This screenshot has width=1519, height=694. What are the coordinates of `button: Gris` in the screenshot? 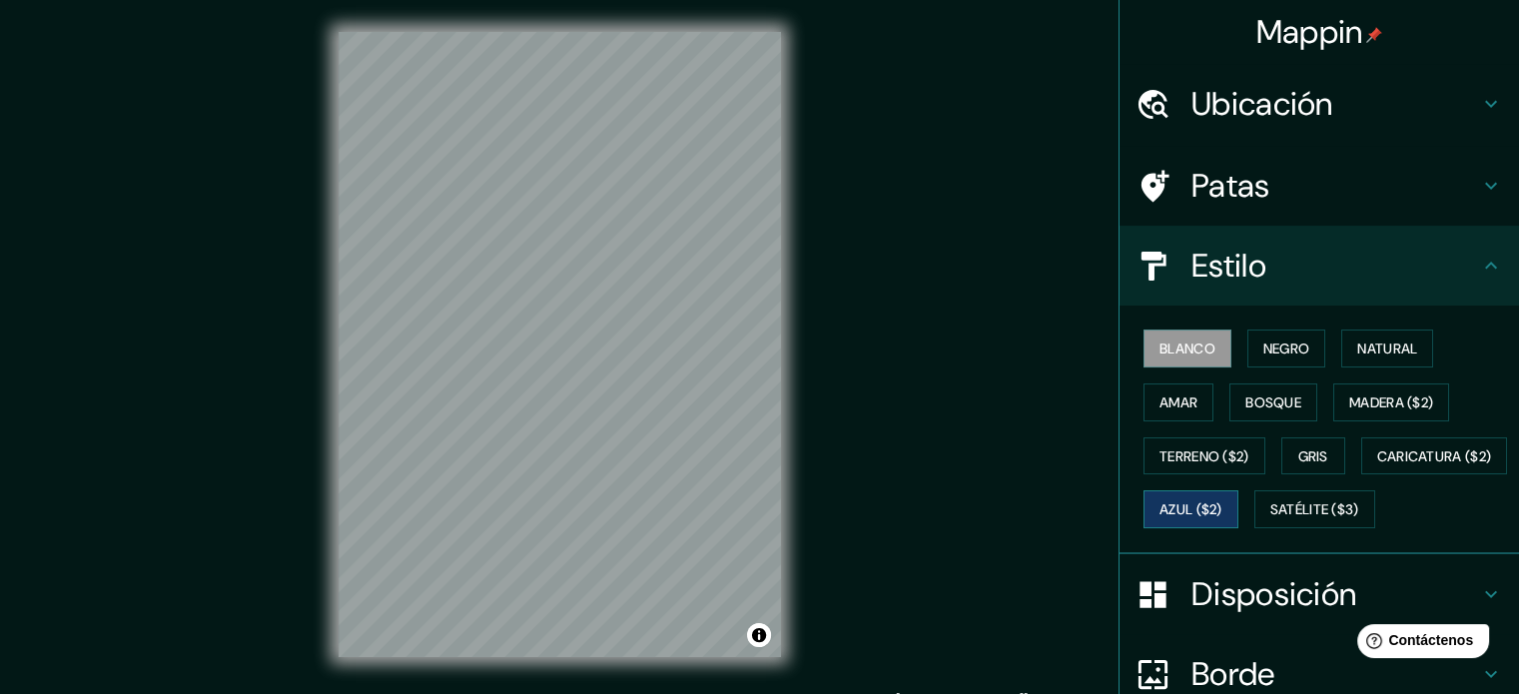 It's located at (1313, 456).